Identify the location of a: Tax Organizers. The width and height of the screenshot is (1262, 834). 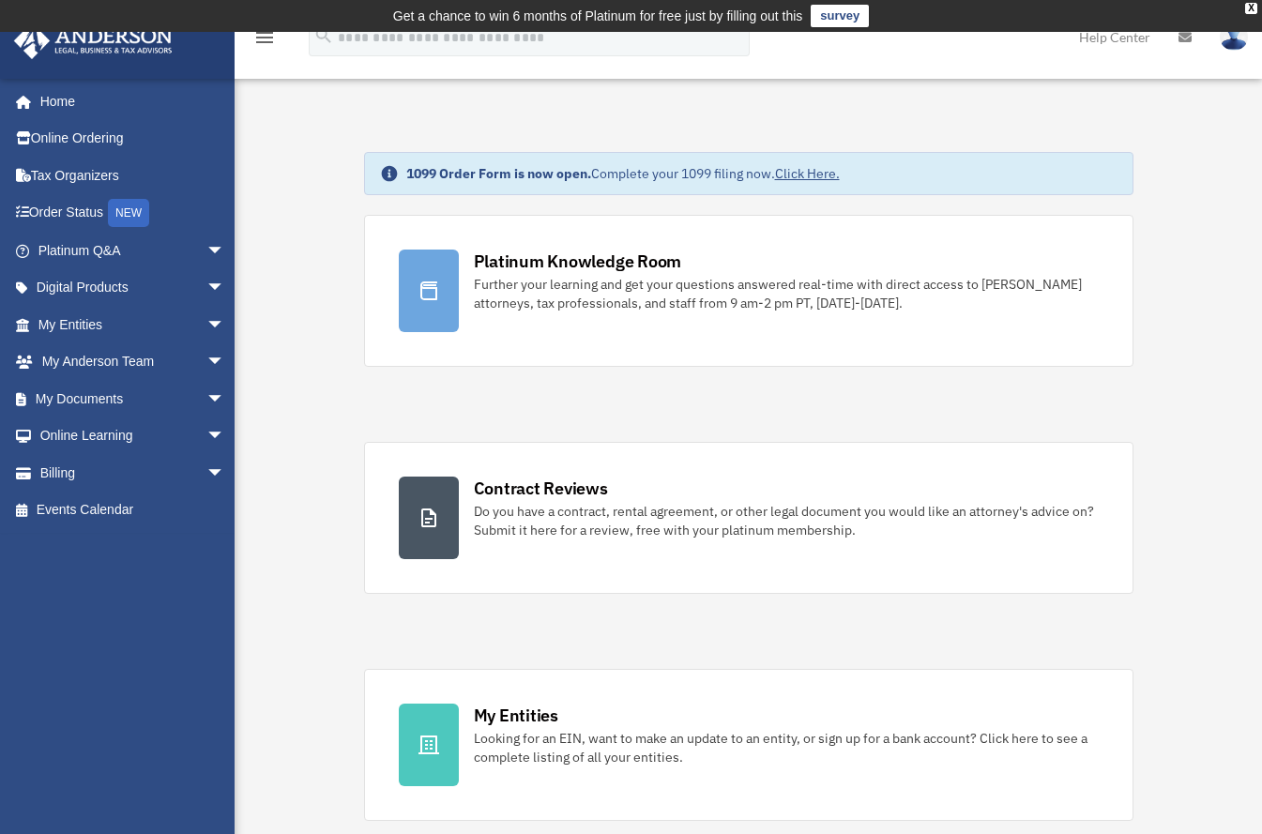
(133, 175).